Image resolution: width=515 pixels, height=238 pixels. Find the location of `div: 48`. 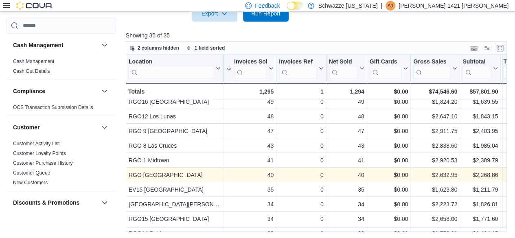

div: 48 is located at coordinates (250, 117).